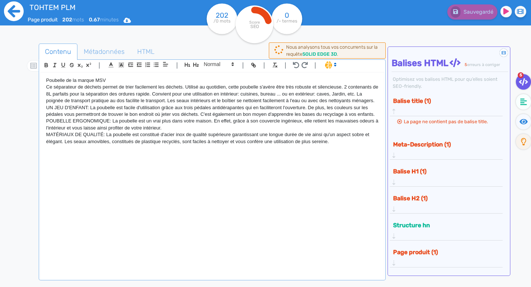 This screenshot has width=531, height=287. Describe the element at coordinates (254, 26) in the screenshot. I see `tspan: SEO` at that location.